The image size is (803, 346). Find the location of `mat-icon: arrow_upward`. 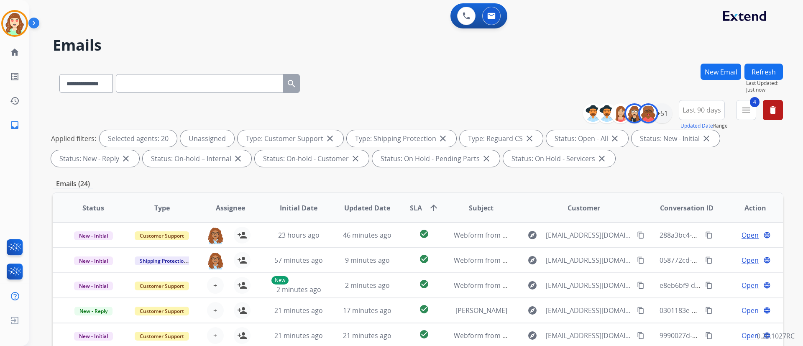

mat-icon: arrow_upward is located at coordinates (434, 208).